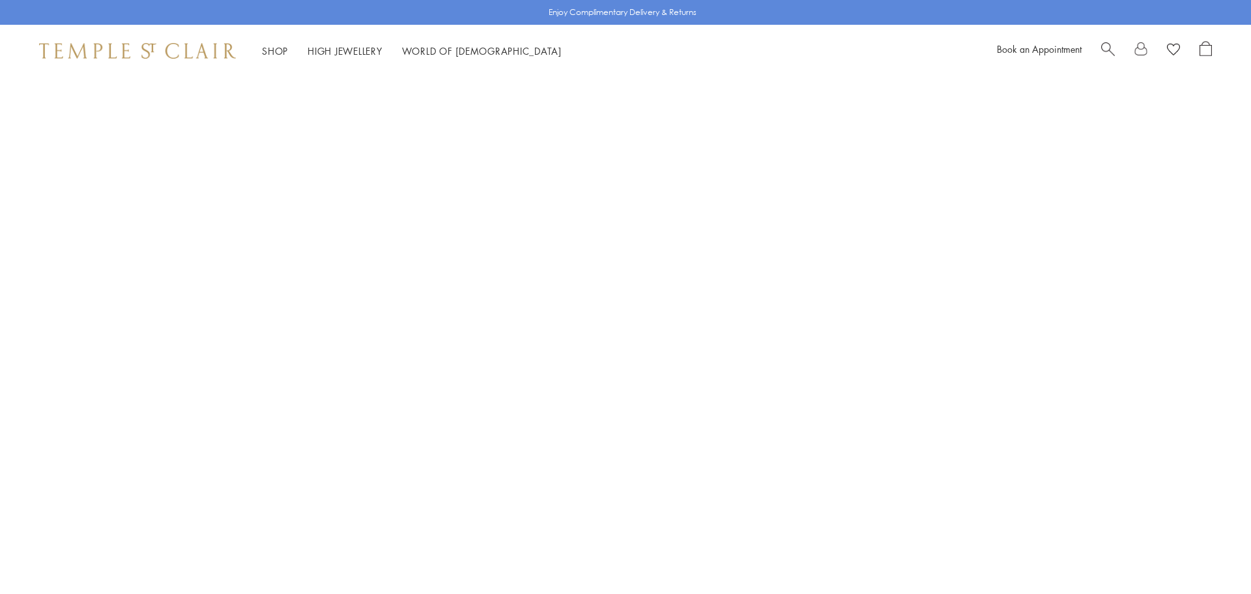 Image resolution: width=1251 pixels, height=594 pixels. What do you see at coordinates (1039, 49) in the screenshot?
I see `a: Book an Appointment` at bounding box center [1039, 49].